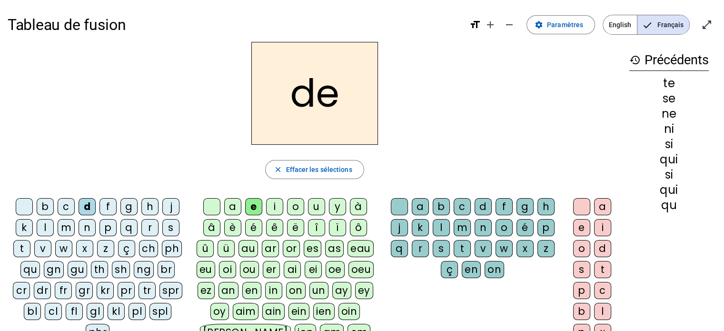 This screenshot has width=724, height=331. Describe the element at coordinates (54, 270) in the screenshot. I see `div: gn` at that location.